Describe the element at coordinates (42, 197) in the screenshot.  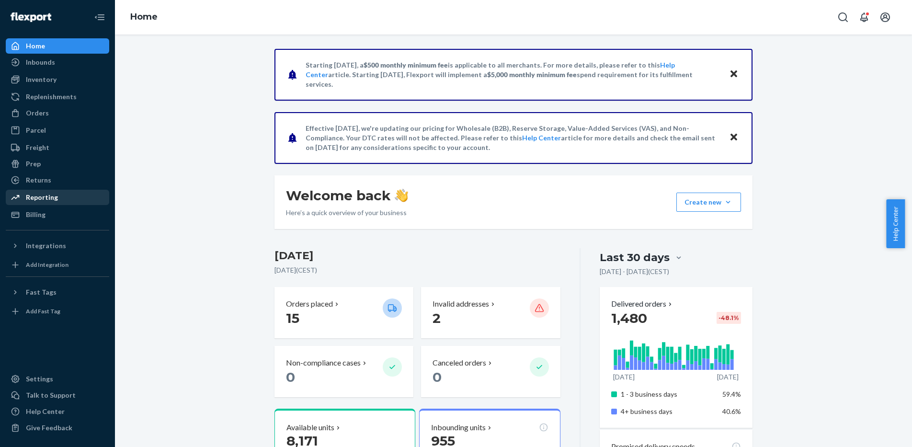
I see `div: Reporting` at that location.